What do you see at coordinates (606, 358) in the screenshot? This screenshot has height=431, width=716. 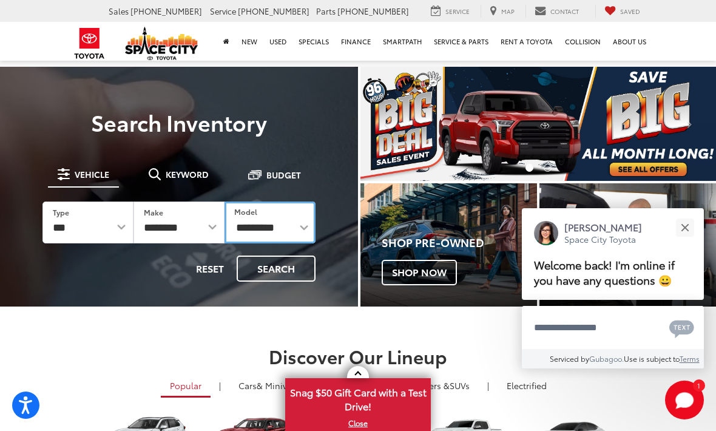 I see `a: Gubagoo.` at bounding box center [606, 358].